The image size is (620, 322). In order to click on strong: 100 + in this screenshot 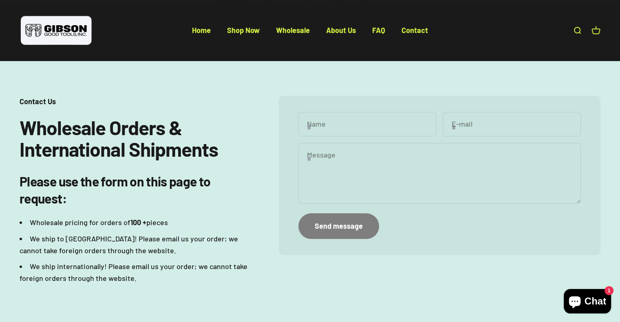, I will do `click(138, 222)`.